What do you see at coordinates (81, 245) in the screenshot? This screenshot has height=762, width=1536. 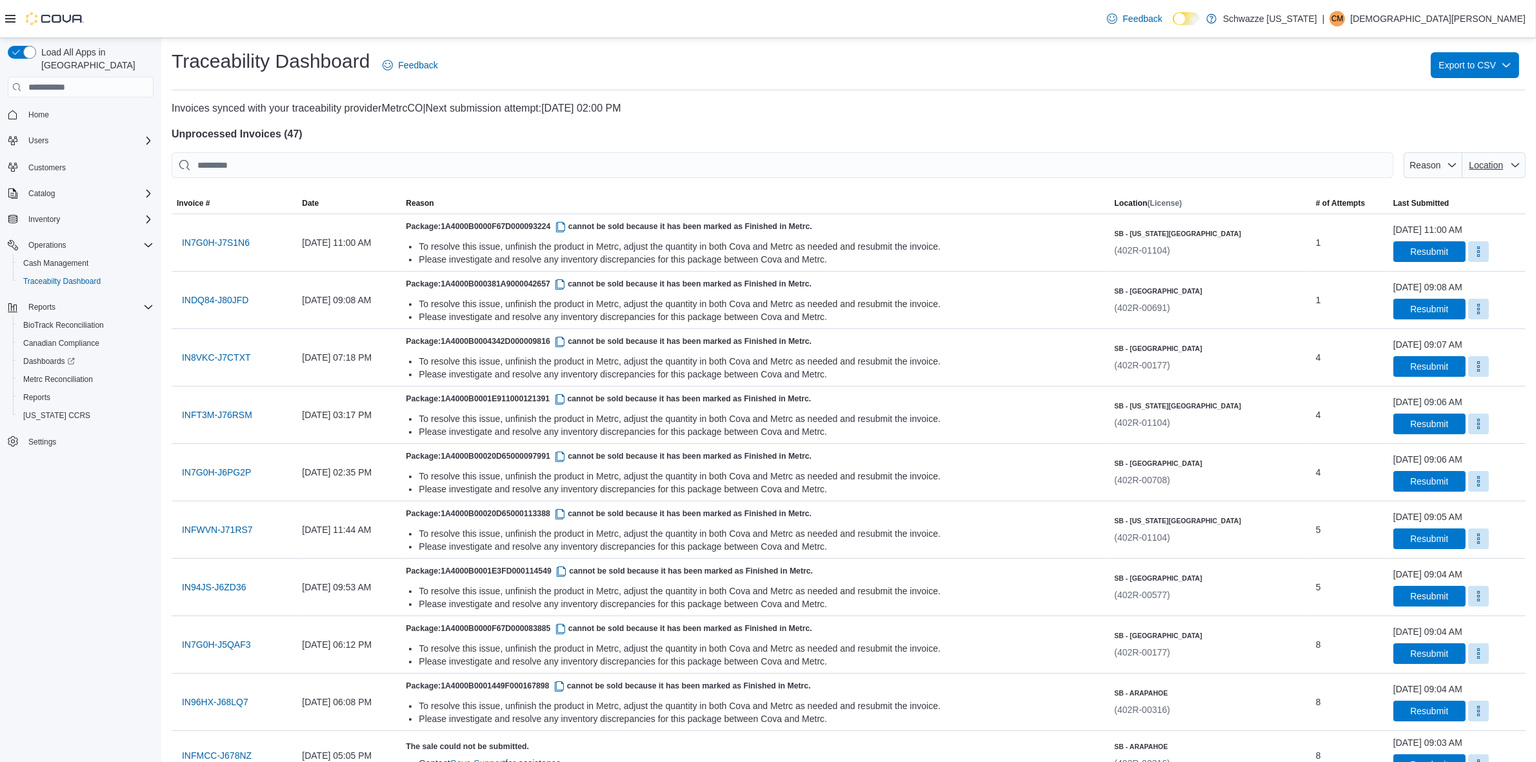 I see `button: Operations` at bounding box center [81, 245].